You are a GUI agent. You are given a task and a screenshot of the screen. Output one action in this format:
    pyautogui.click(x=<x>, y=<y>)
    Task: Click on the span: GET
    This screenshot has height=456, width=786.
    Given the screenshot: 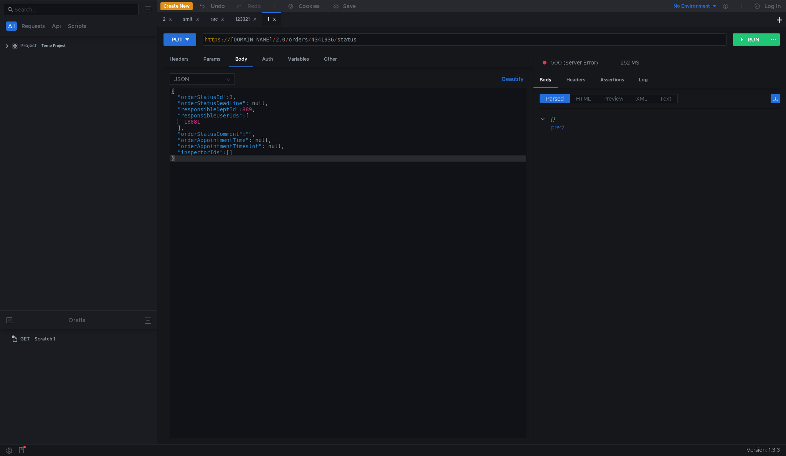 What is the action you would take?
    pyautogui.click(x=25, y=339)
    